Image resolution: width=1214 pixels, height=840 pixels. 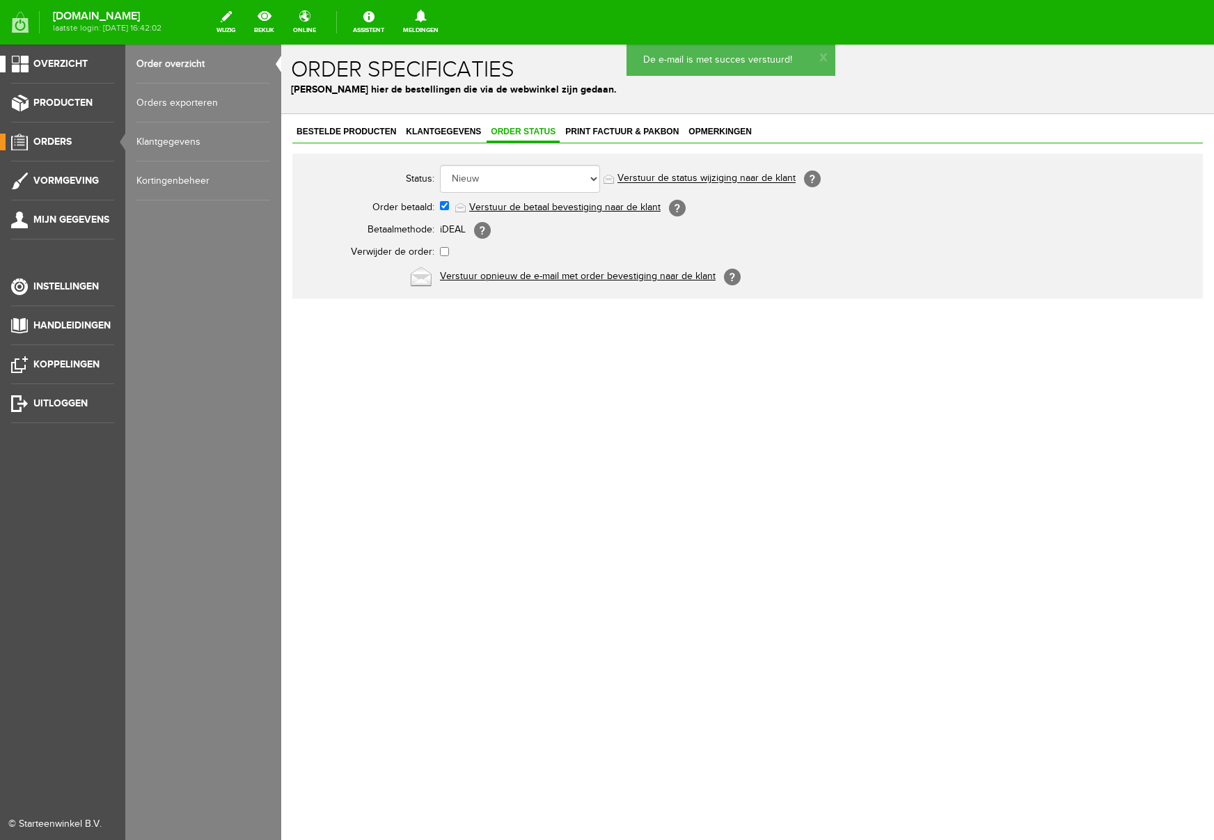 What do you see at coordinates (450, 15) in the screenshot?
I see `p: De e-mail is met succes verstuurd!` at bounding box center [450, 15].